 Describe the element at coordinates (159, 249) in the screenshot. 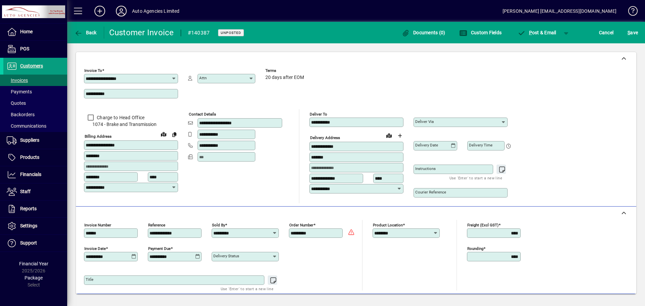

I see `mat-label: Payment due` at that location.